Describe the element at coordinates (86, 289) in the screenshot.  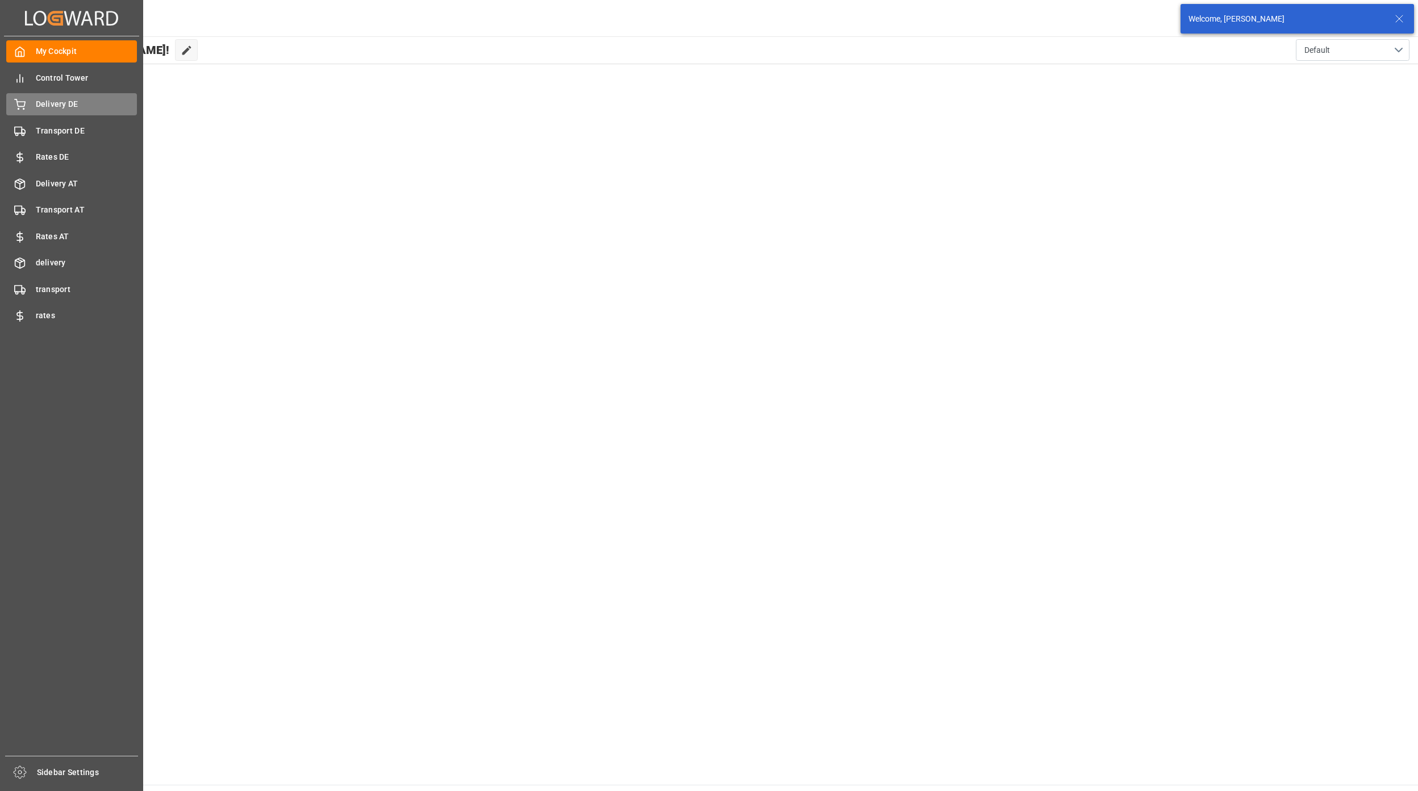
I see `span: transport` at that location.